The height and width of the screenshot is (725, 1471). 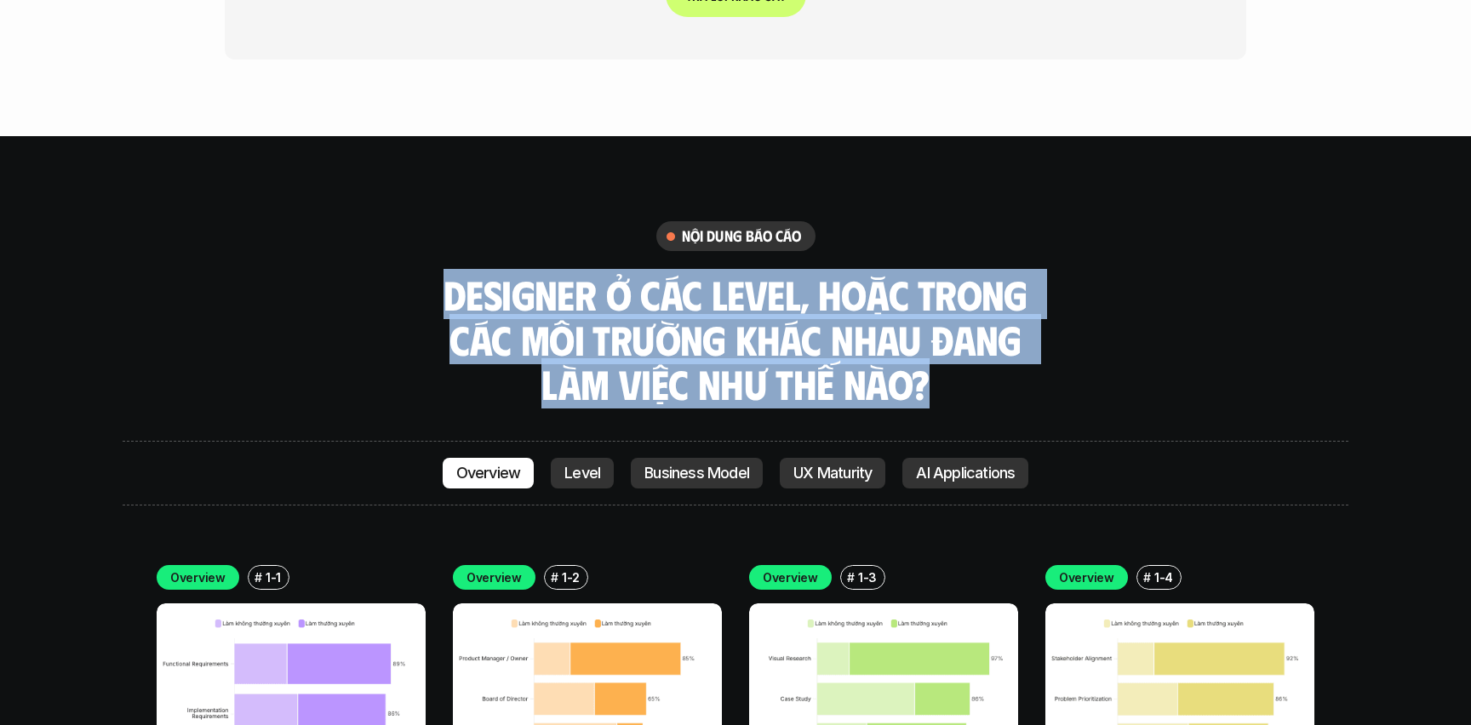 I want to click on h6: nội dung báo cáo, so click(x=741, y=236).